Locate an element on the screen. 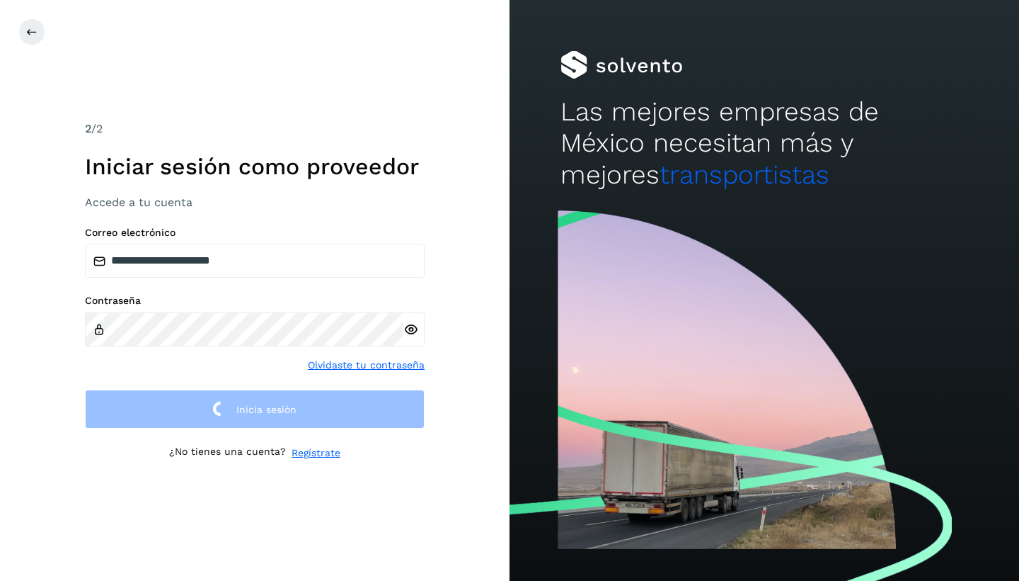 This screenshot has height=581, width=1019. button: Inicia sesión is located at coordinates (255, 408).